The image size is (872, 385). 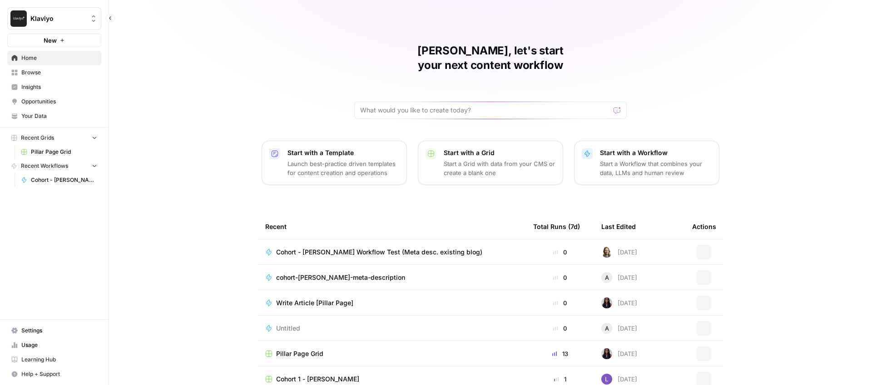 What do you see at coordinates (656, 168) in the screenshot?
I see `p: Start a Workflow that combines your data, LLMs and human review` at bounding box center [656, 168].